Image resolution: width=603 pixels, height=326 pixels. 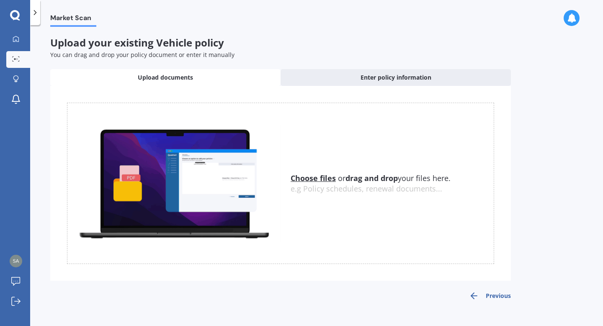 I want to click on span: Market Scan, so click(x=73, y=19).